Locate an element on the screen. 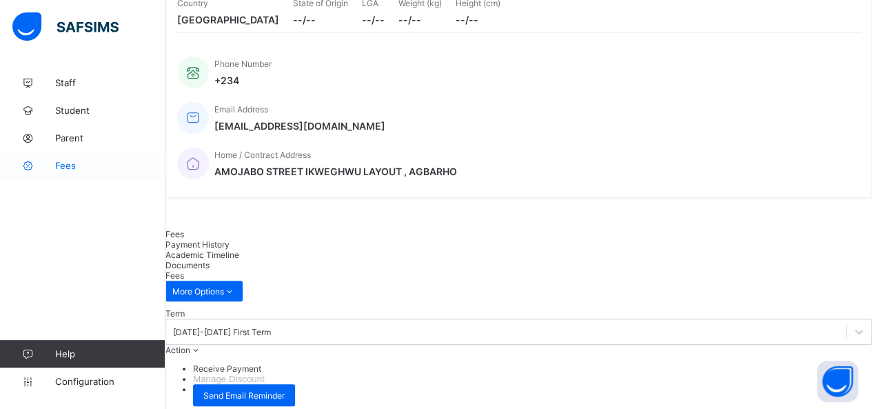  li: dropdown-list-item-text-2 is located at coordinates (532, 395).